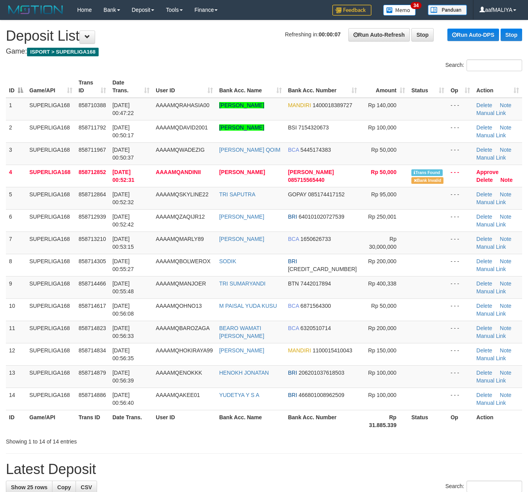  Describe the element at coordinates (131, 421) in the screenshot. I see `th: Date Trans.` at that location.